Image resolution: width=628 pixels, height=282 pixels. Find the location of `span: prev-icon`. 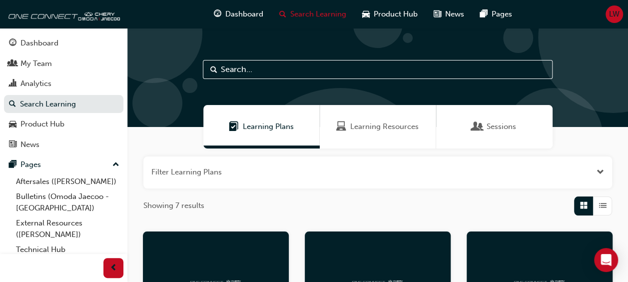

span: prev-icon is located at coordinates (113, 268).